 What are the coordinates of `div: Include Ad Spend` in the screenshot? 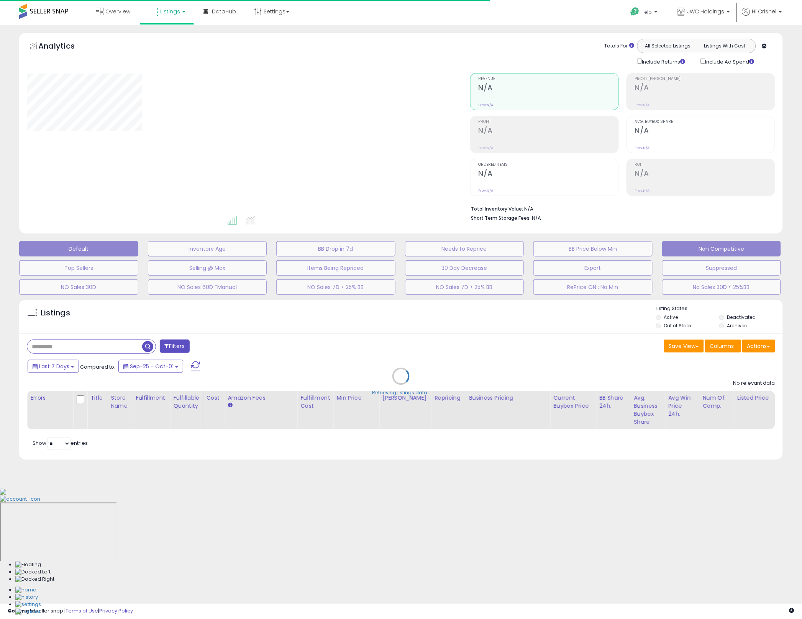 It's located at (730, 61).